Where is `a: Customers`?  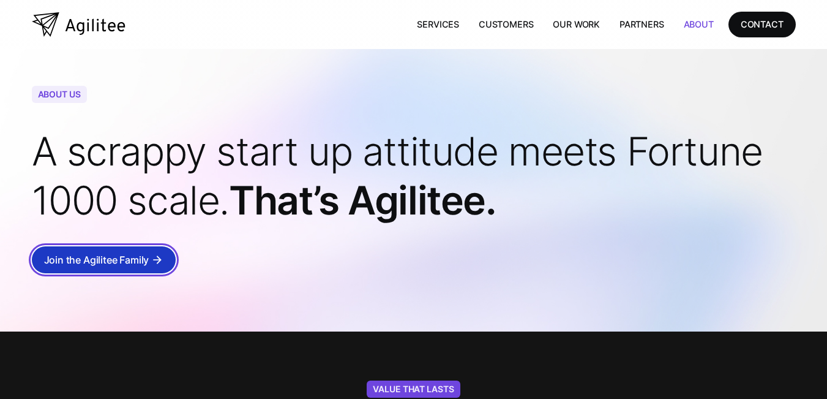 a: Customers is located at coordinates (506, 24).